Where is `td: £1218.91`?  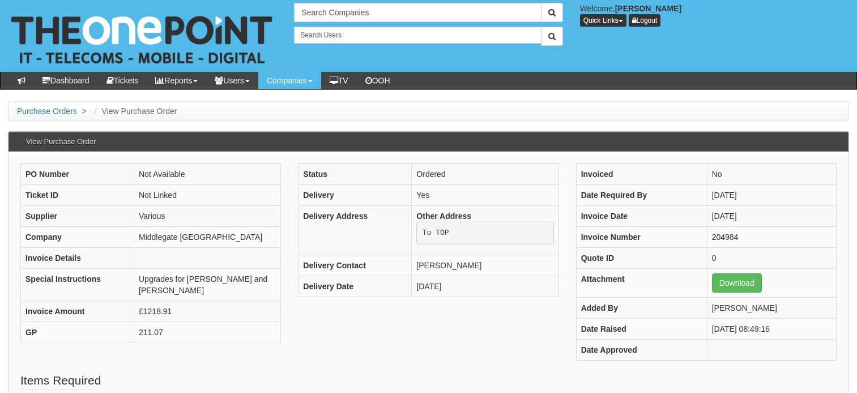 td: £1218.91 is located at coordinates (207, 311).